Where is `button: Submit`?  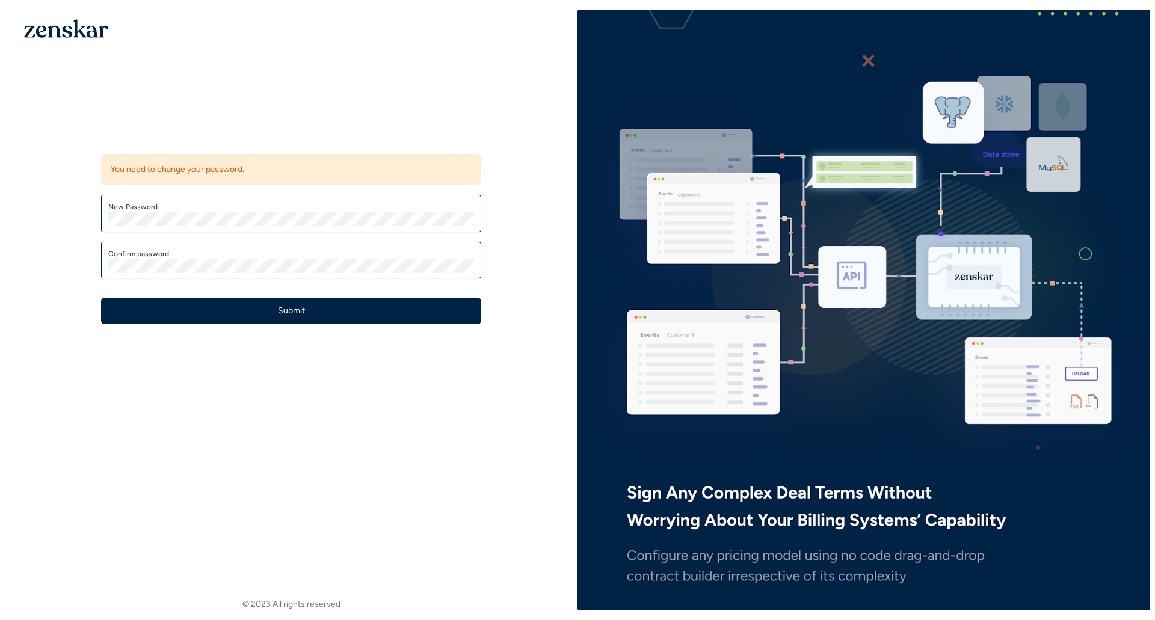
button: Submit is located at coordinates (291, 311).